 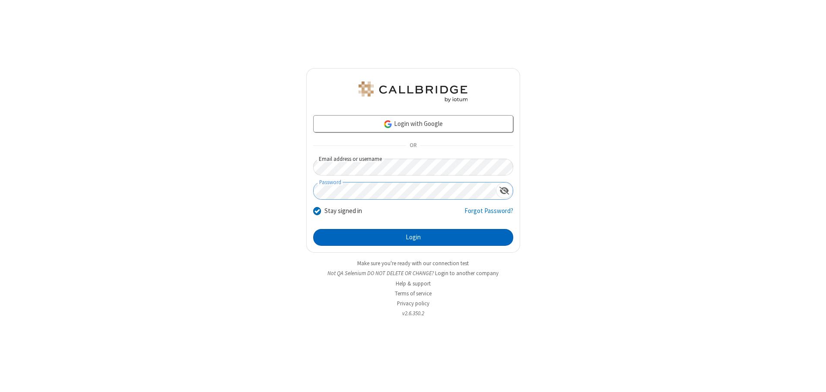 I want to click on a: Terms of service, so click(x=413, y=294).